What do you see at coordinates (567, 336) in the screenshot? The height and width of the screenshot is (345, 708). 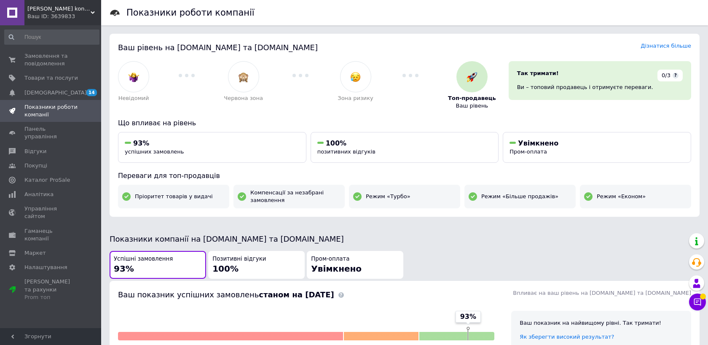 I see `a: Як зберегти високий результат?` at bounding box center [567, 336].